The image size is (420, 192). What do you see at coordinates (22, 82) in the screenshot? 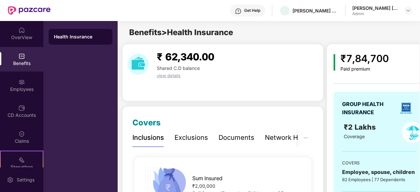
I see `img: svg+xml;base64,PHN2ZyBpZD0iRW1wbG95ZWVzIiB4bWxucz0iaHR0cDovL3d3dy53My5vcmcvMjAwMC9zdmciIHdpZHRoPS...` at bounding box center [22, 82].